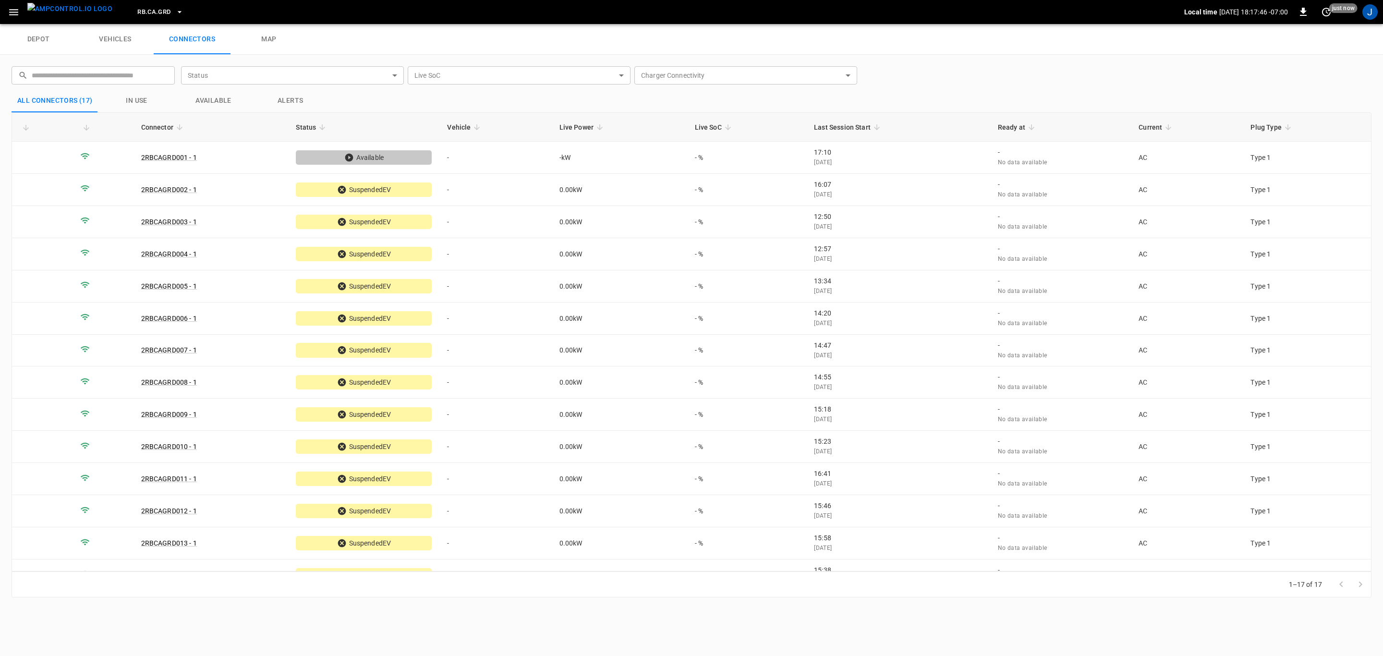 The height and width of the screenshot is (656, 1383). What do you see at coordinates (1343, 8) in the screenshot?
I see `span: just now` at bounding box center [1343, 8].